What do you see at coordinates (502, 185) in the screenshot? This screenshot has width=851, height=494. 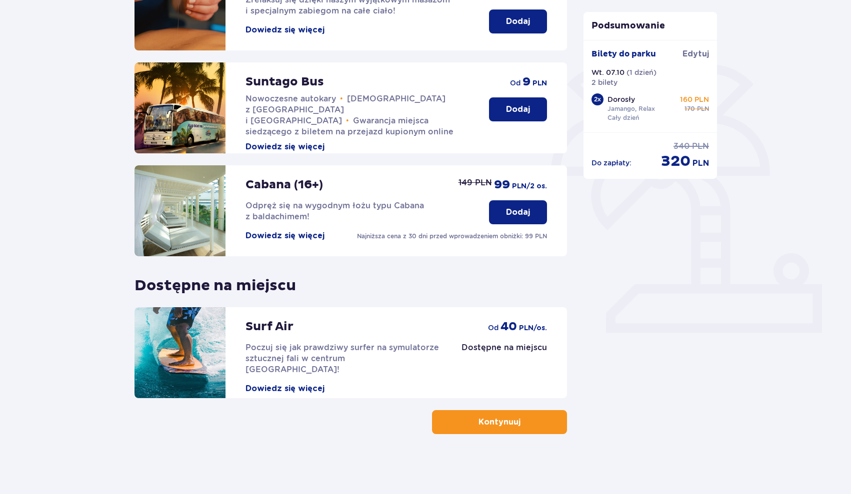 I see `span: 99` at bounding box center [502, 185].